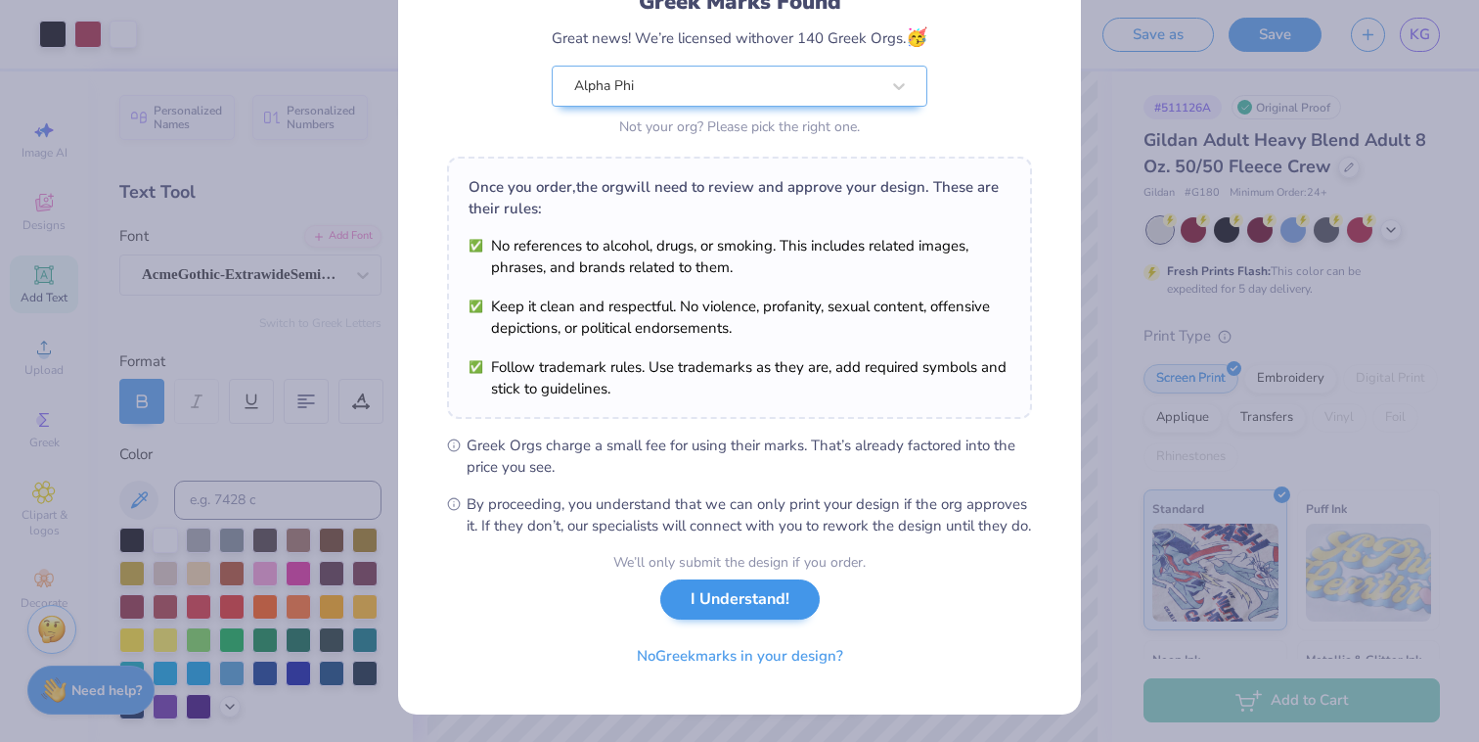 The width and height of the screenshot is (1479, 742). What do you see at coordinates (749, 515) in the screenshot?
I see `span: By proceeding, you understand that we can only print your design if the org approves it. If they ...` at bounding box center [749, 515].